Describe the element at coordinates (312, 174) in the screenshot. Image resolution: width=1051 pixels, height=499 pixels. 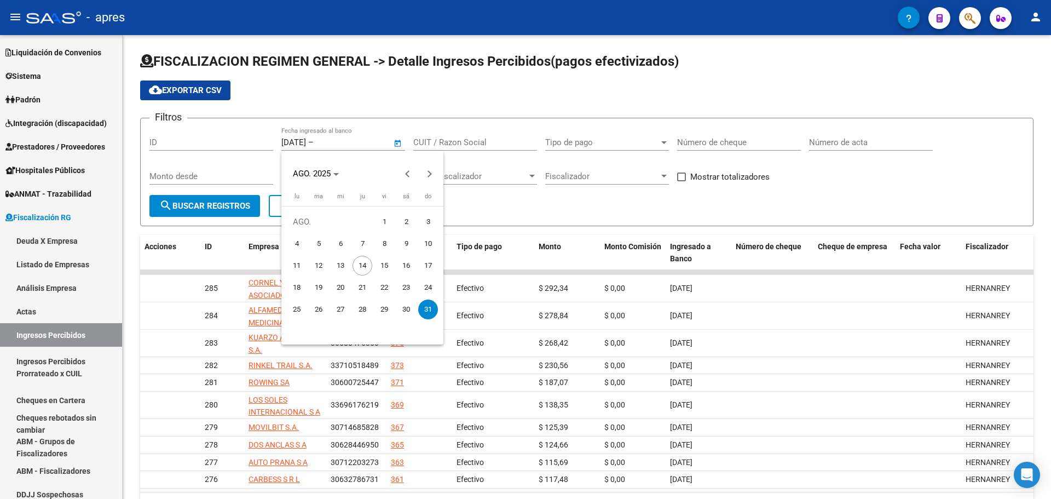
I see `span: AGO. 2025` at that location.